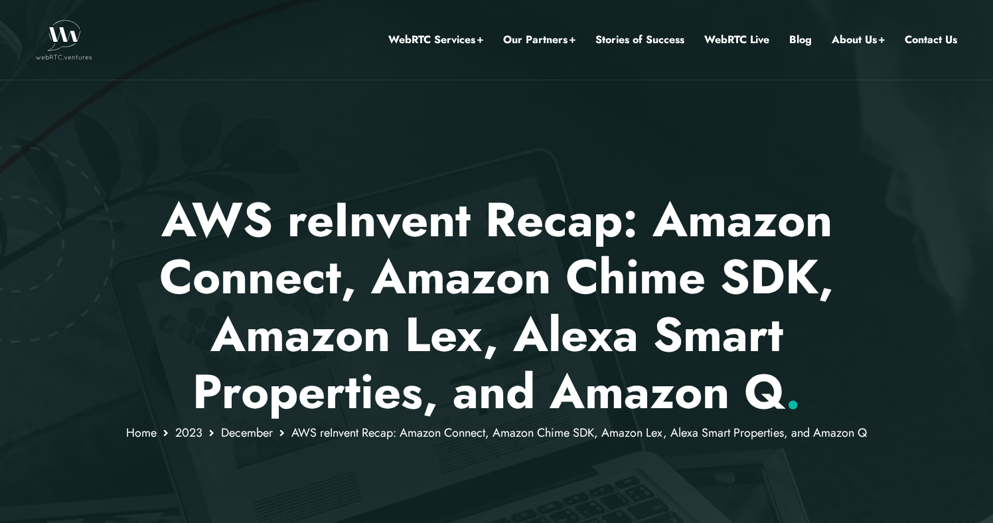  Describe the element at coordinates (141, 433) in the screenshot. I see `span: Home` at that location.